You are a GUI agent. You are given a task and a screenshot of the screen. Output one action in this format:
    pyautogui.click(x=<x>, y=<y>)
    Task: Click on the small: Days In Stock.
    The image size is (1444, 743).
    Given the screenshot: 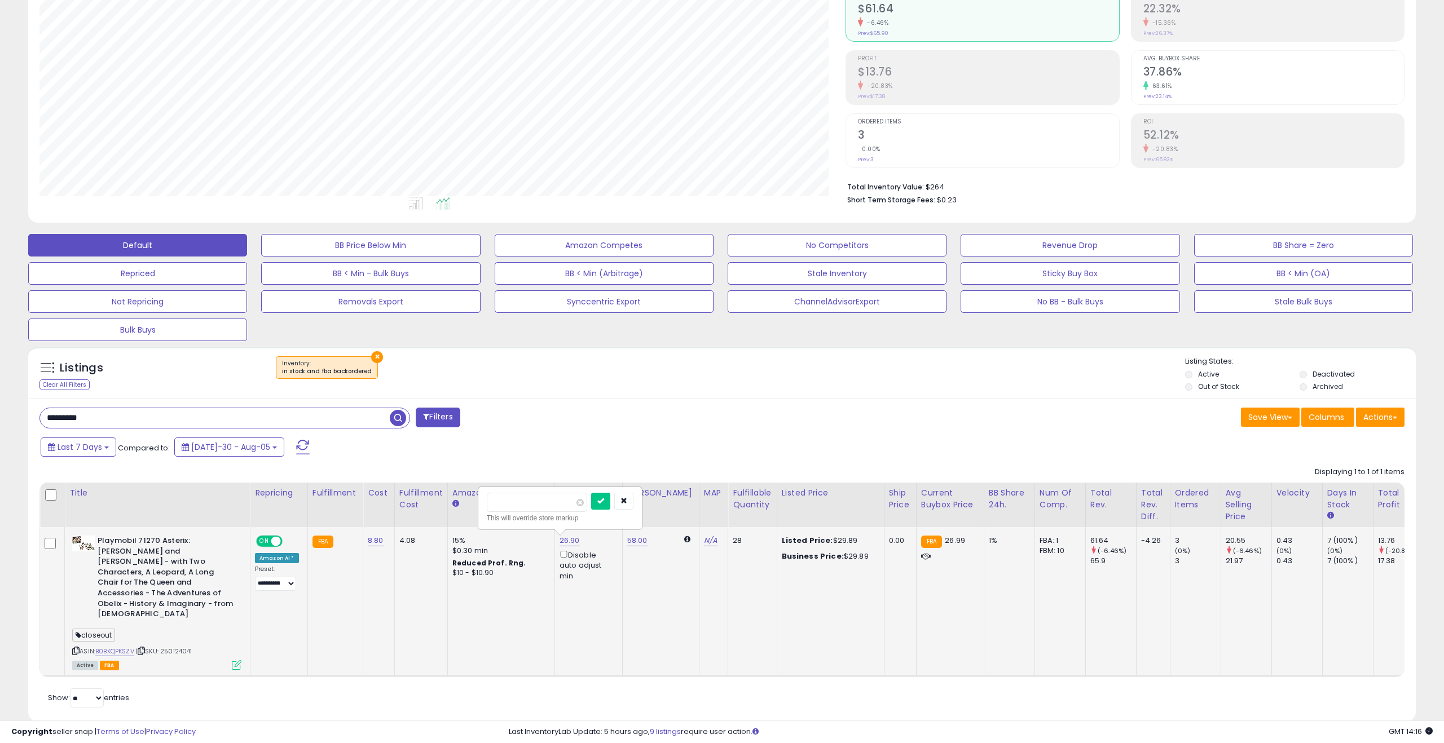 What is the action you would take?
    pyautogui.click(x=1331, y=516)
    